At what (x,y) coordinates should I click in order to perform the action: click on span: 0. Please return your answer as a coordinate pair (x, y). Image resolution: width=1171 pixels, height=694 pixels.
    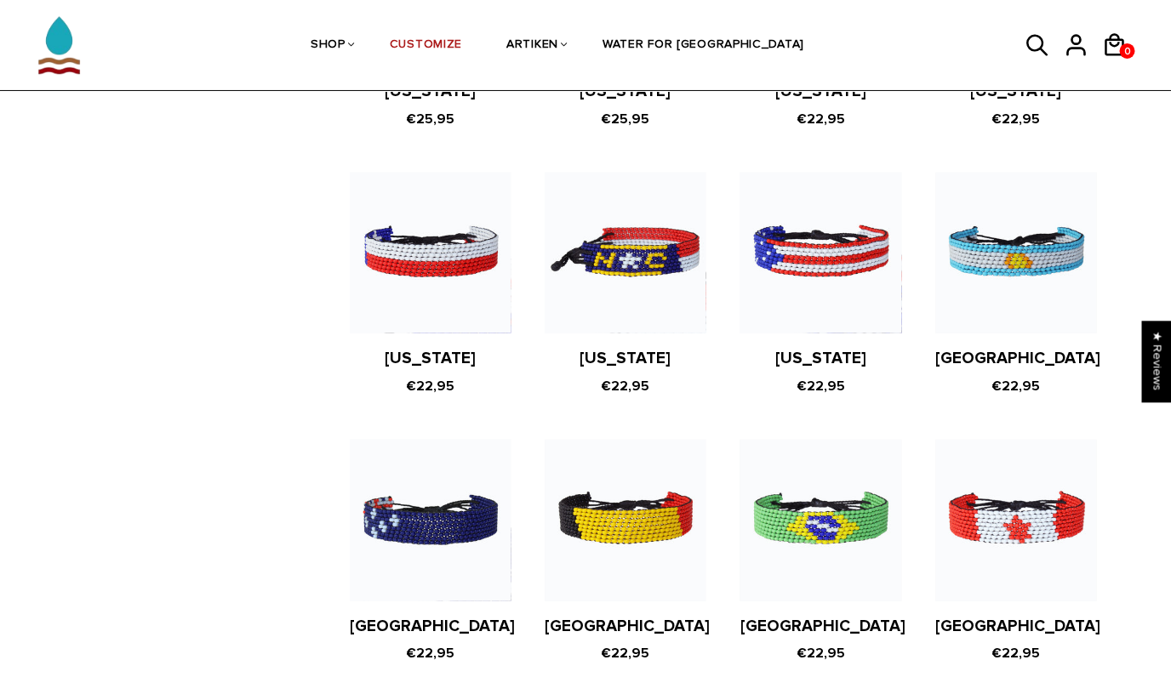
    Looking at the image, I should click on (1127, 51).